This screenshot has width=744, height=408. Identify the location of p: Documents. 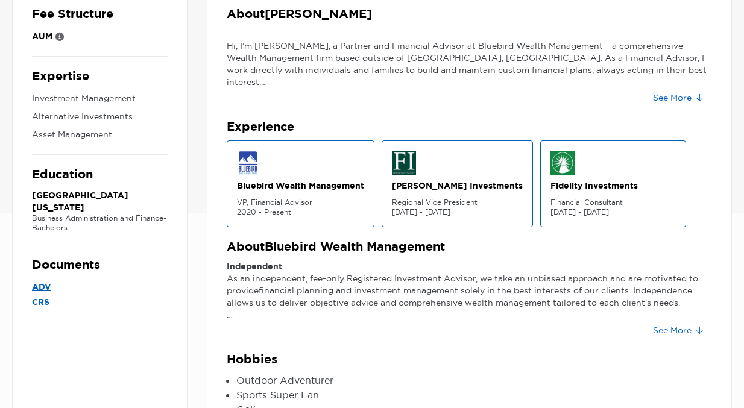
(99, 265).